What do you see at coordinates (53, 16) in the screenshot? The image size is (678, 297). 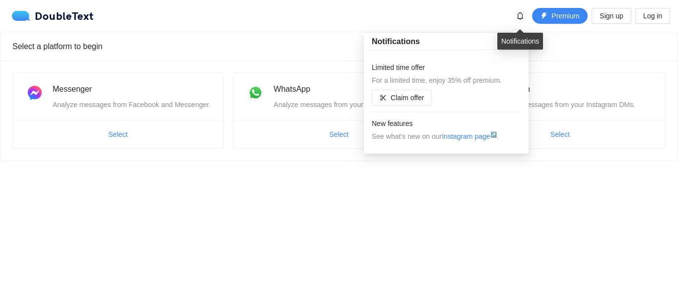 I see `div: DoubleText` at bounding box center [53, 16].